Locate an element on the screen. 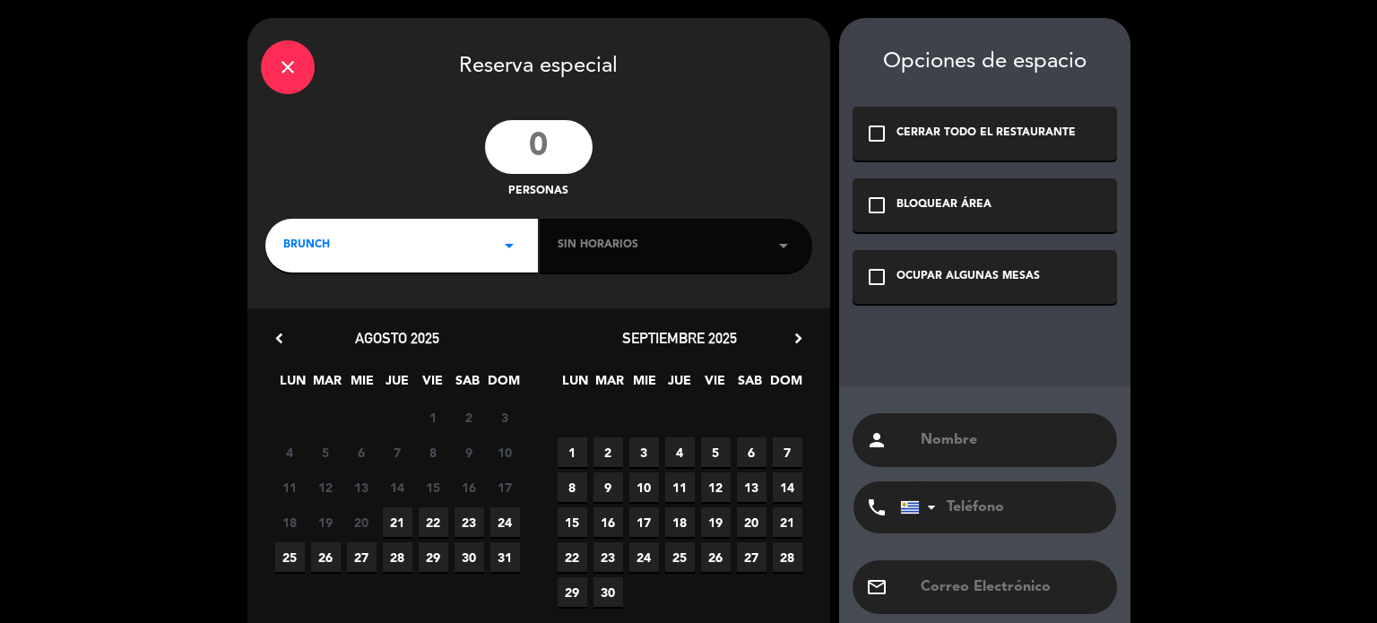  div: Opciones de espacio is located at coordinates (984, 62).